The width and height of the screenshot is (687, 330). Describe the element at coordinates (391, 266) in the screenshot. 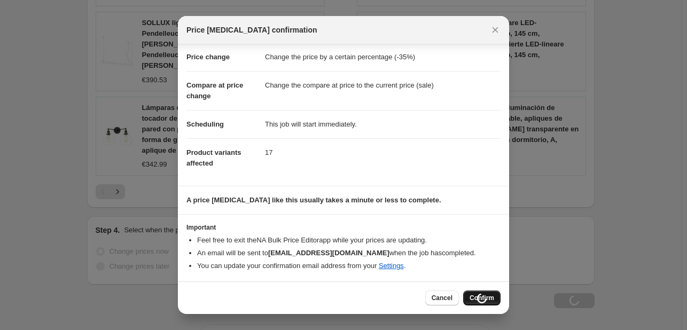

I see `a: Settings` at that location.